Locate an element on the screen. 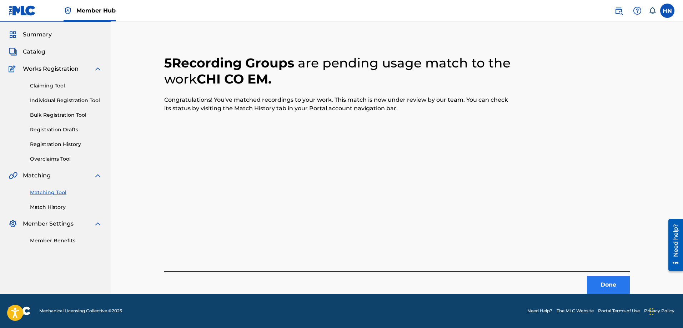  a: Match History is located at coordinates (66, 207).